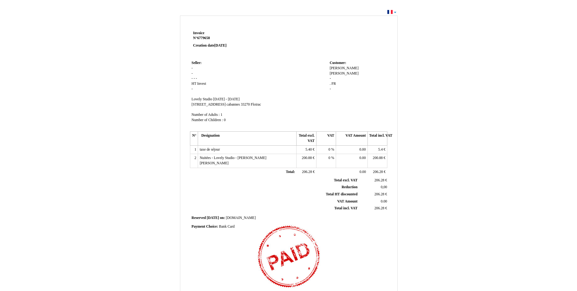  Describe the element at coordinates (338, 63) in the screenshot. I see `span: Customer:` at that location.